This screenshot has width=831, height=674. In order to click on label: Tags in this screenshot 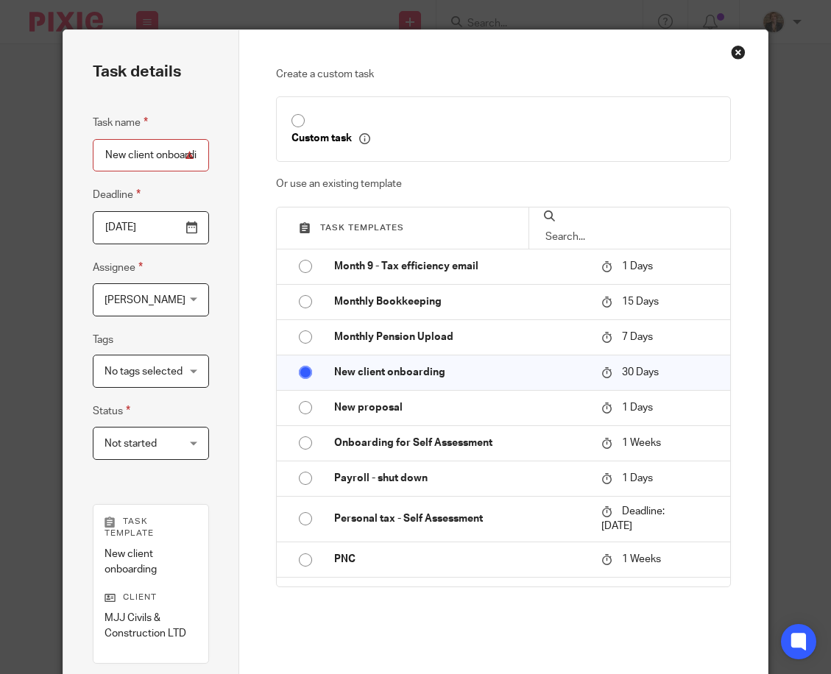, I will do `click(103, 340)`.